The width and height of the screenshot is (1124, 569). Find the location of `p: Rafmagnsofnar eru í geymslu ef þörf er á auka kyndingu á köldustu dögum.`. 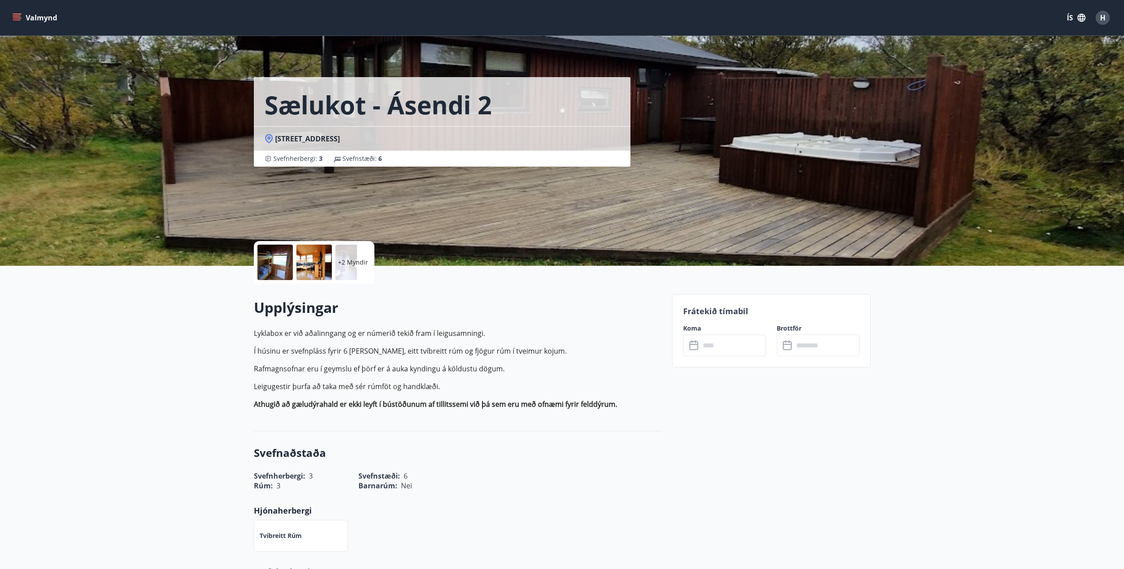

p: Rafmagnsofnar eru í geymslu ef þörf er á auka kyndingu á köldustu dögum. is located at coordinates (458, 369).